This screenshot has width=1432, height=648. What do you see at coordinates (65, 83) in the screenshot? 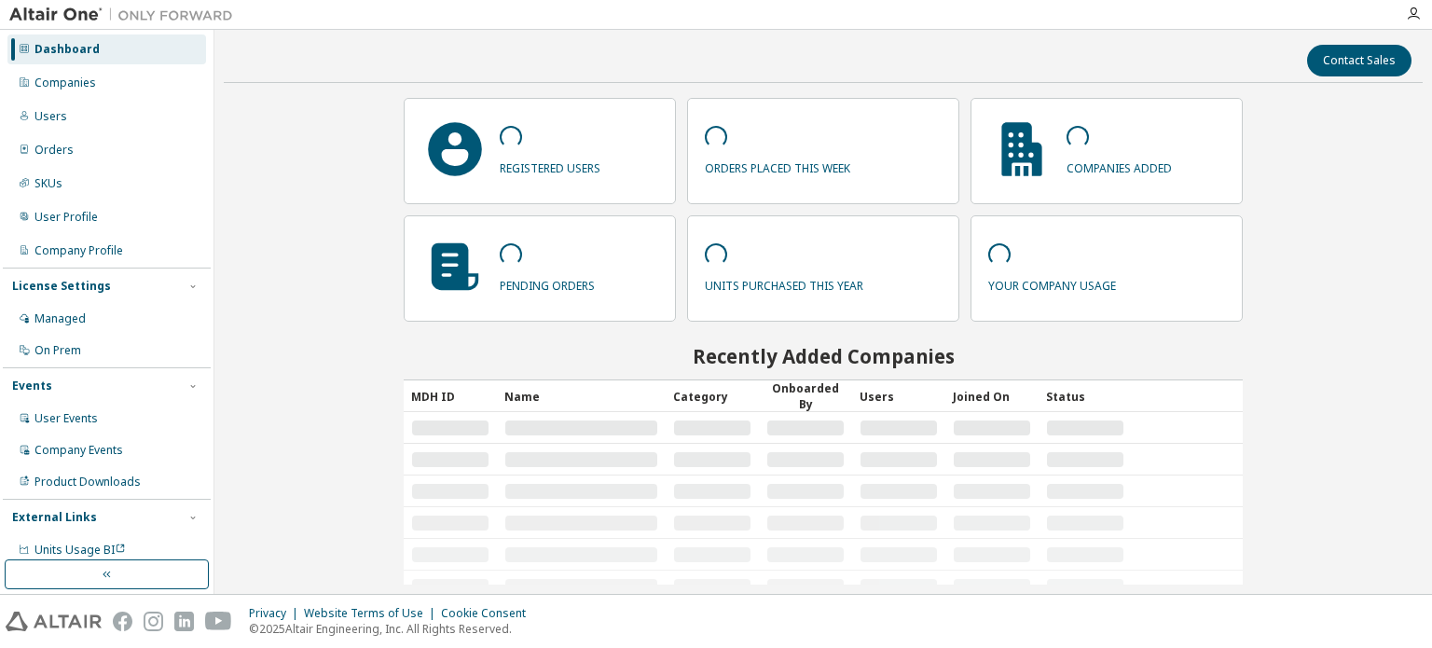
I see `div: Companies` at bounding box center [65, 83].